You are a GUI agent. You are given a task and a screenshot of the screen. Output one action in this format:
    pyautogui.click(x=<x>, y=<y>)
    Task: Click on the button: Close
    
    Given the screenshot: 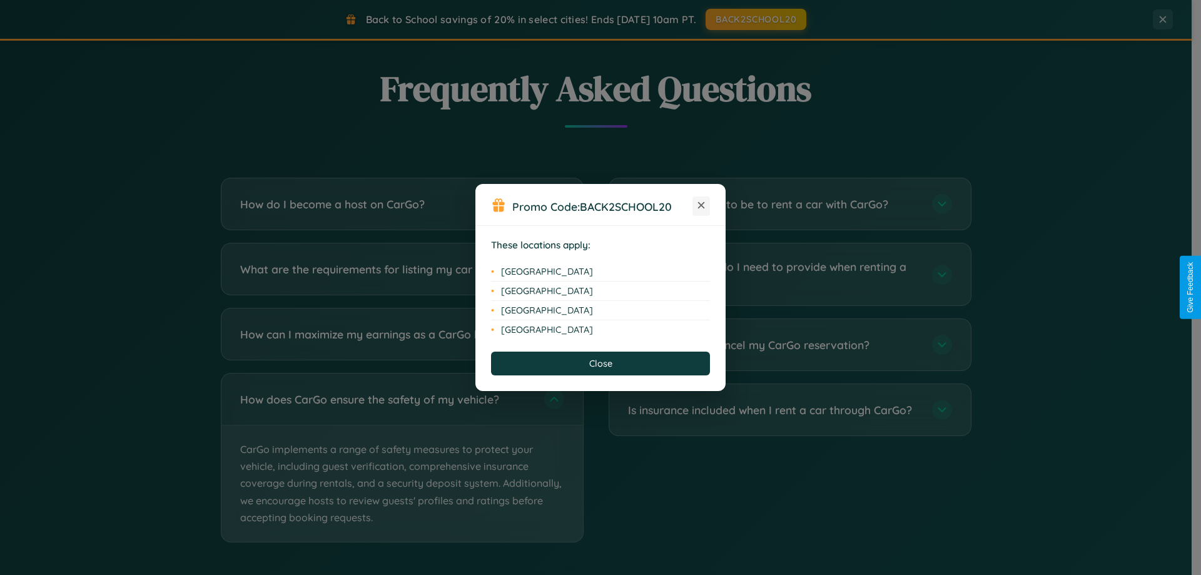 What is the action you would take?
    pyautogui.click(x=601, y=364)
    